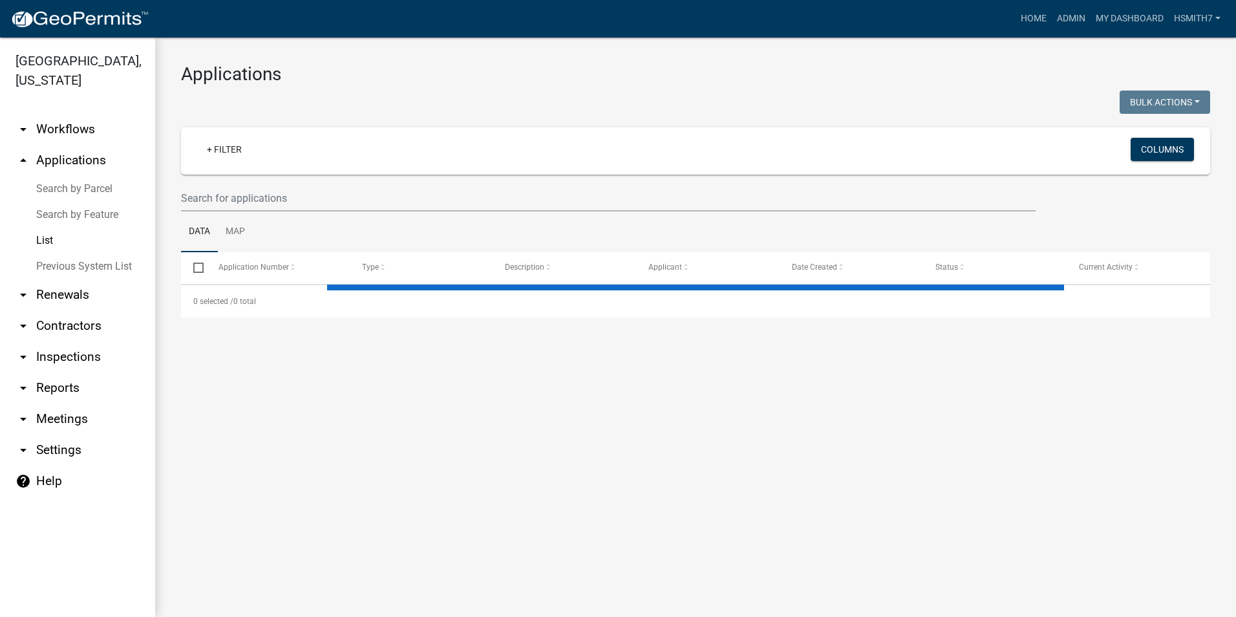 This screenshot has width=1236, height=617. I want to click on span: Status, so click(946, 267).